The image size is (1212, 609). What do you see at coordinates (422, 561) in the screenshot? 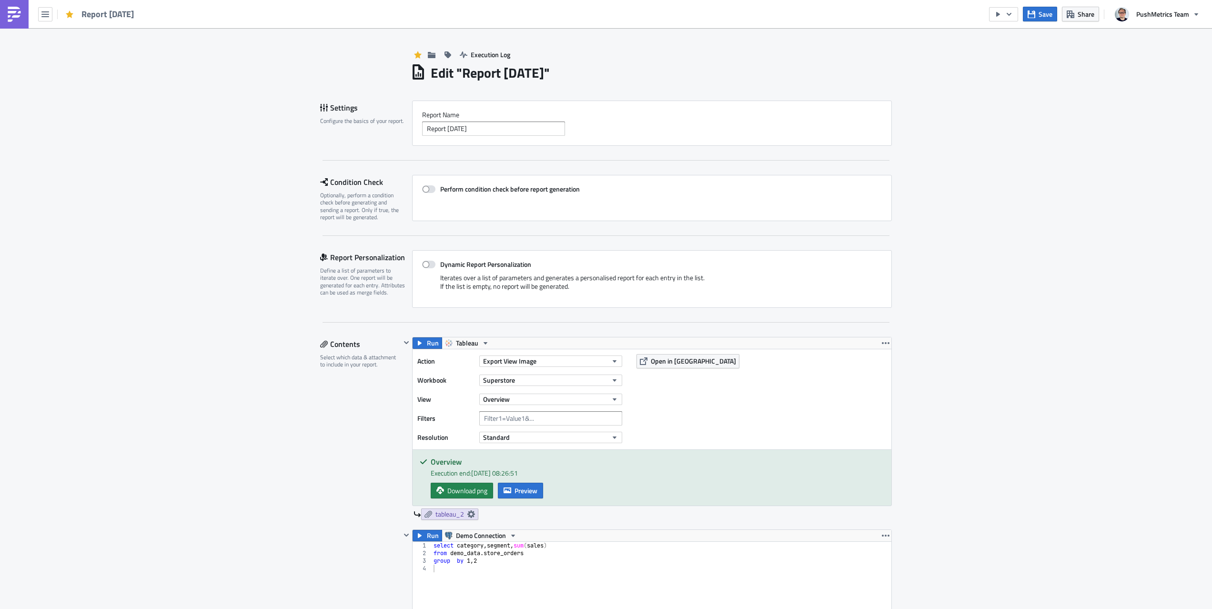
I see `div: 3` at bounding box center [422, 561].